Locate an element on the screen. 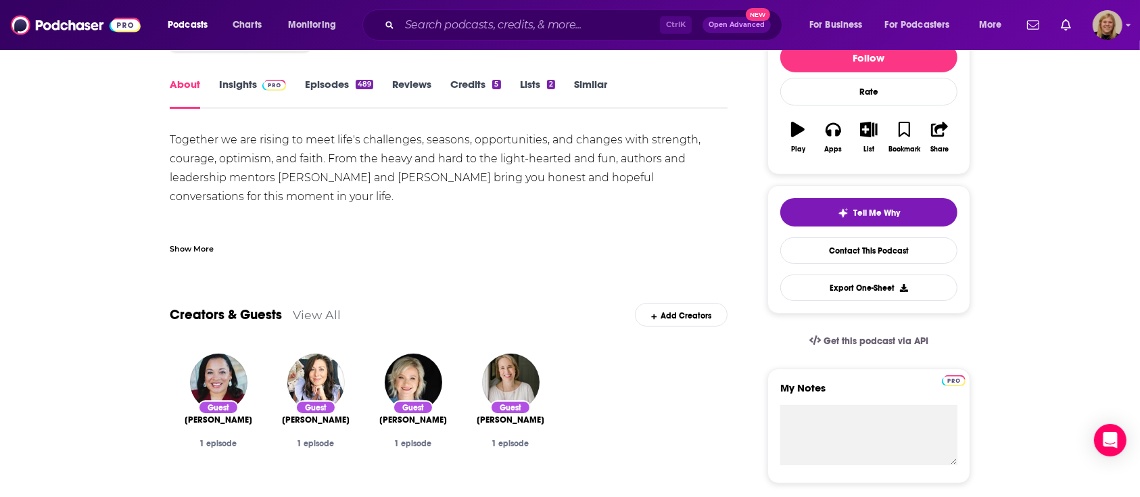 This screenshot has width=1140, height=497. a: About is located at coordinates (185, 93).